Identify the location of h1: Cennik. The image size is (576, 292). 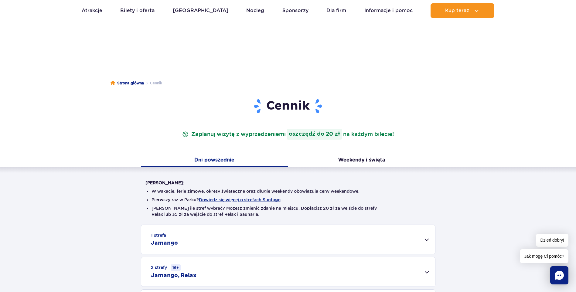
(288, 106).